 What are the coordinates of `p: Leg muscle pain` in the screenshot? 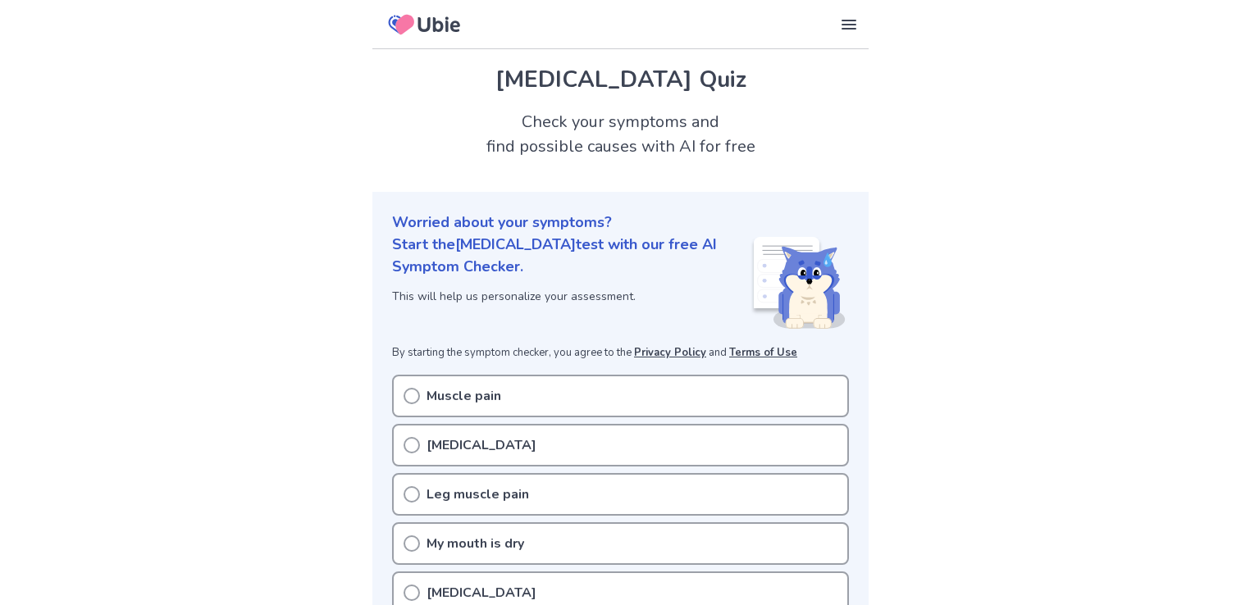 It's located at (477, 495).